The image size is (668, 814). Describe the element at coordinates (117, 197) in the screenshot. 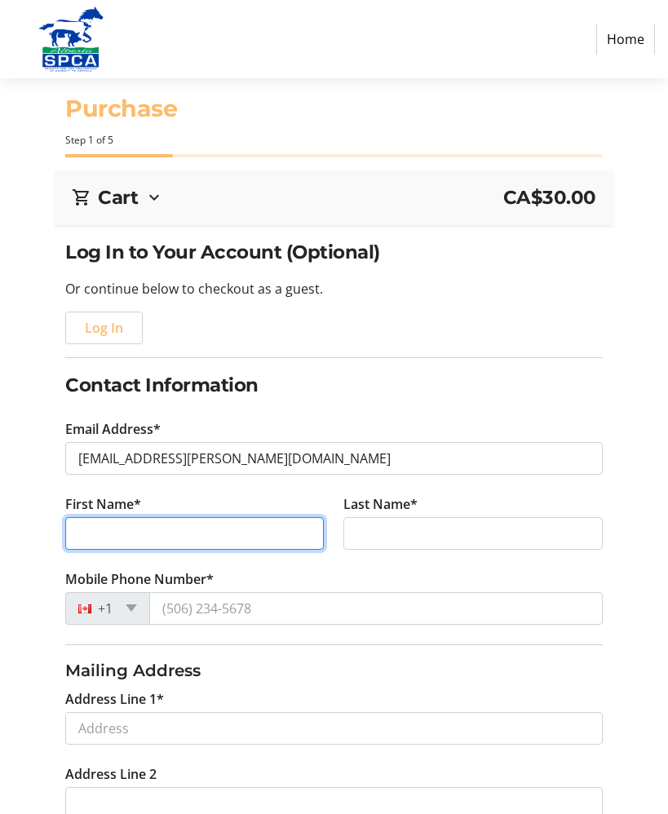

I see `h2: Cart` at that location.